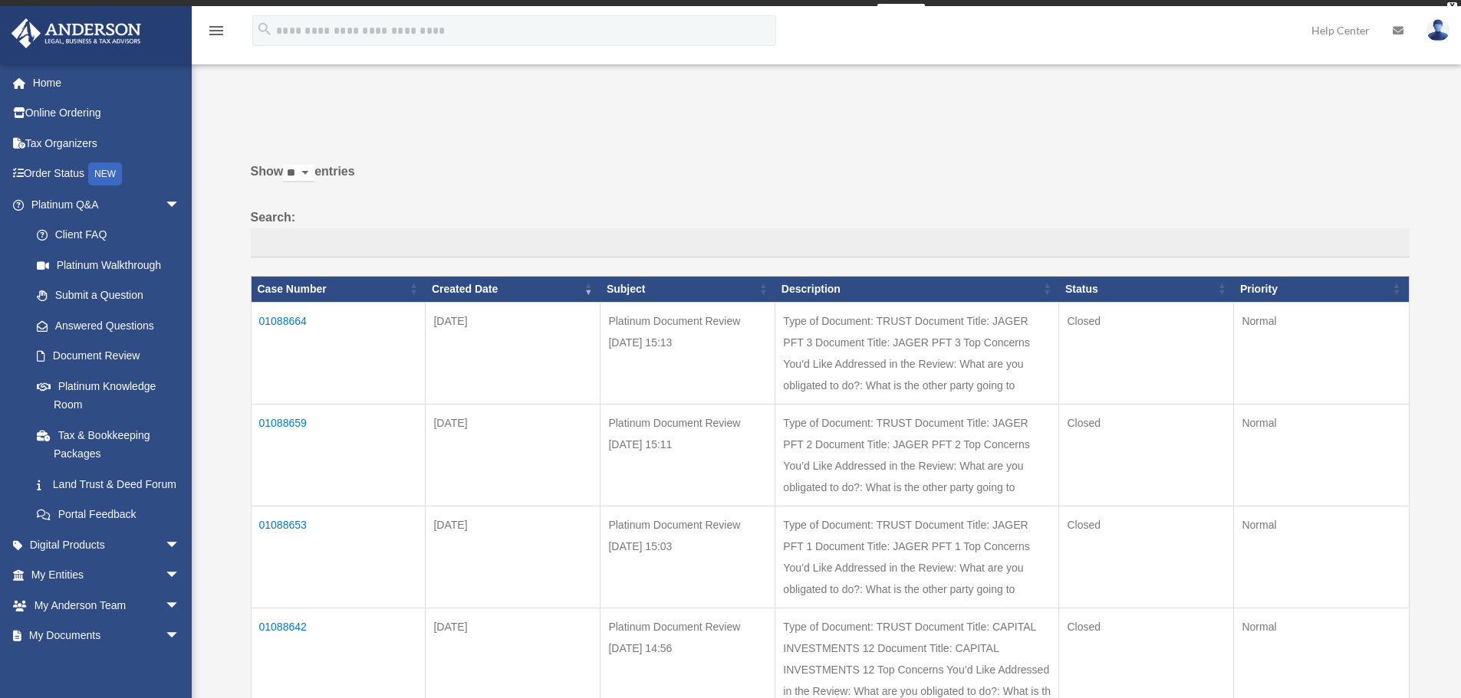  I want to click on div: NEW, so click(105, 174).